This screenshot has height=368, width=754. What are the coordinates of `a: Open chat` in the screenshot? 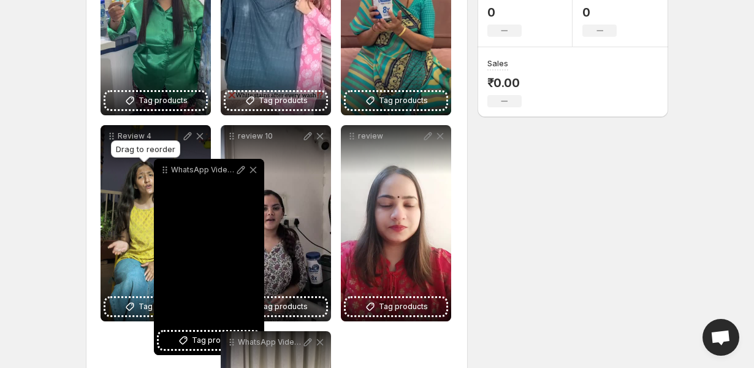 It's located at (721, 337).